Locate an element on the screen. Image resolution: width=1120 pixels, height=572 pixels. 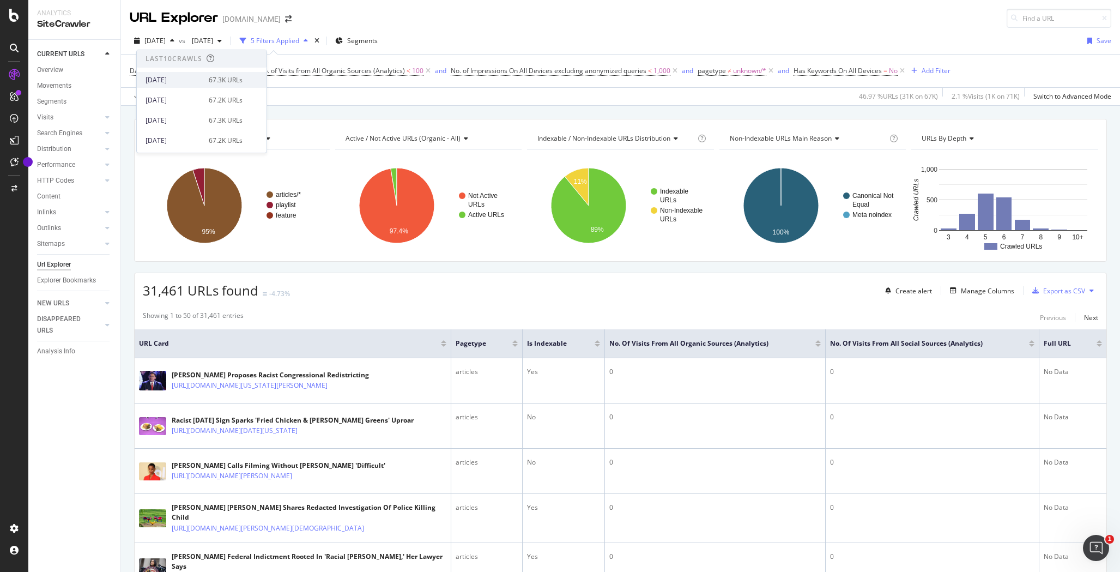
span: No. of Visits from All Social Sources (Analytics) is located at coordinates (921, 343).